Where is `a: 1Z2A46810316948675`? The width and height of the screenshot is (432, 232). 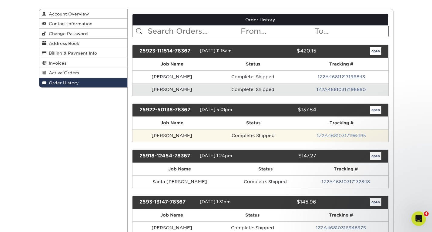 a: 1Z2A46810316948675 is located at coordinates (341, 228).